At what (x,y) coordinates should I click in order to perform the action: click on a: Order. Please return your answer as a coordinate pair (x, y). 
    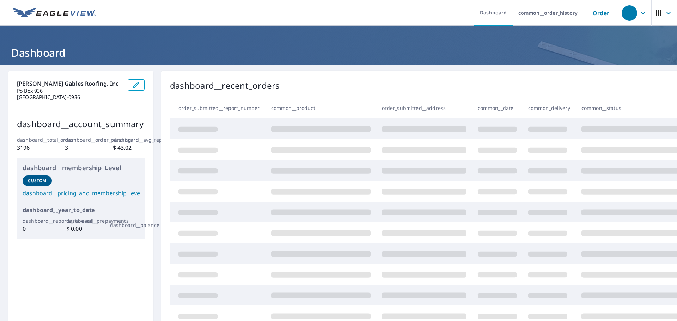
    Looking at the image, I should click on (601, 13).